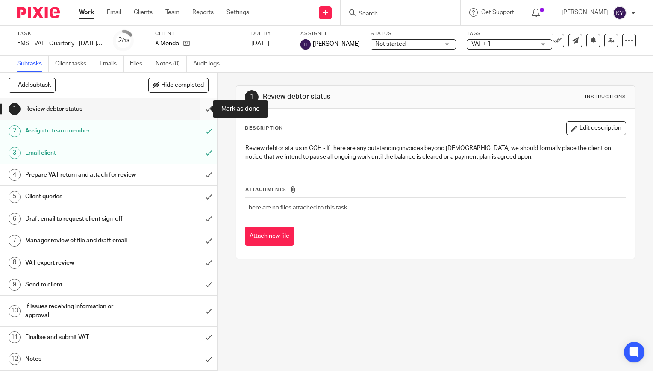 The width and height of the screenshot is (653, 371). Describe the element at coordinates (203, 12) in the screenshot. I see `a: Reports` at that location.